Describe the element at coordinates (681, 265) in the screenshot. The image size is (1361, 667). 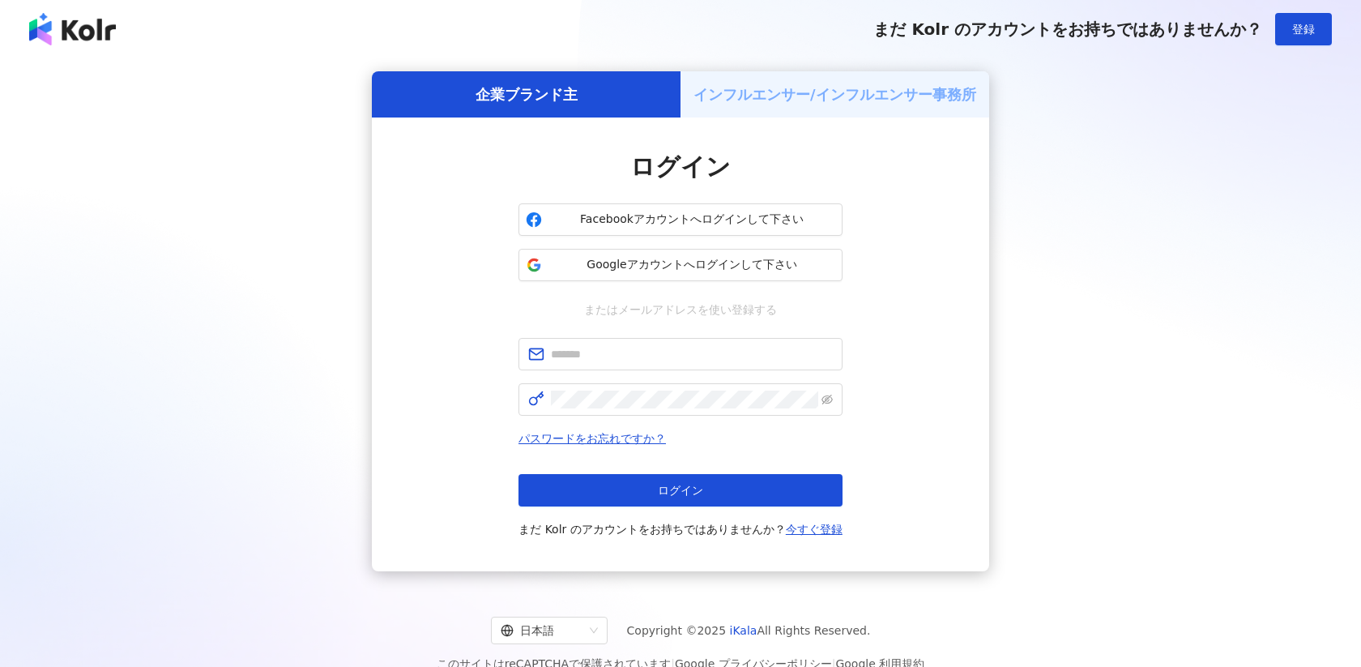
I see `button: Googleアカウントへログインして下さい` at that location.